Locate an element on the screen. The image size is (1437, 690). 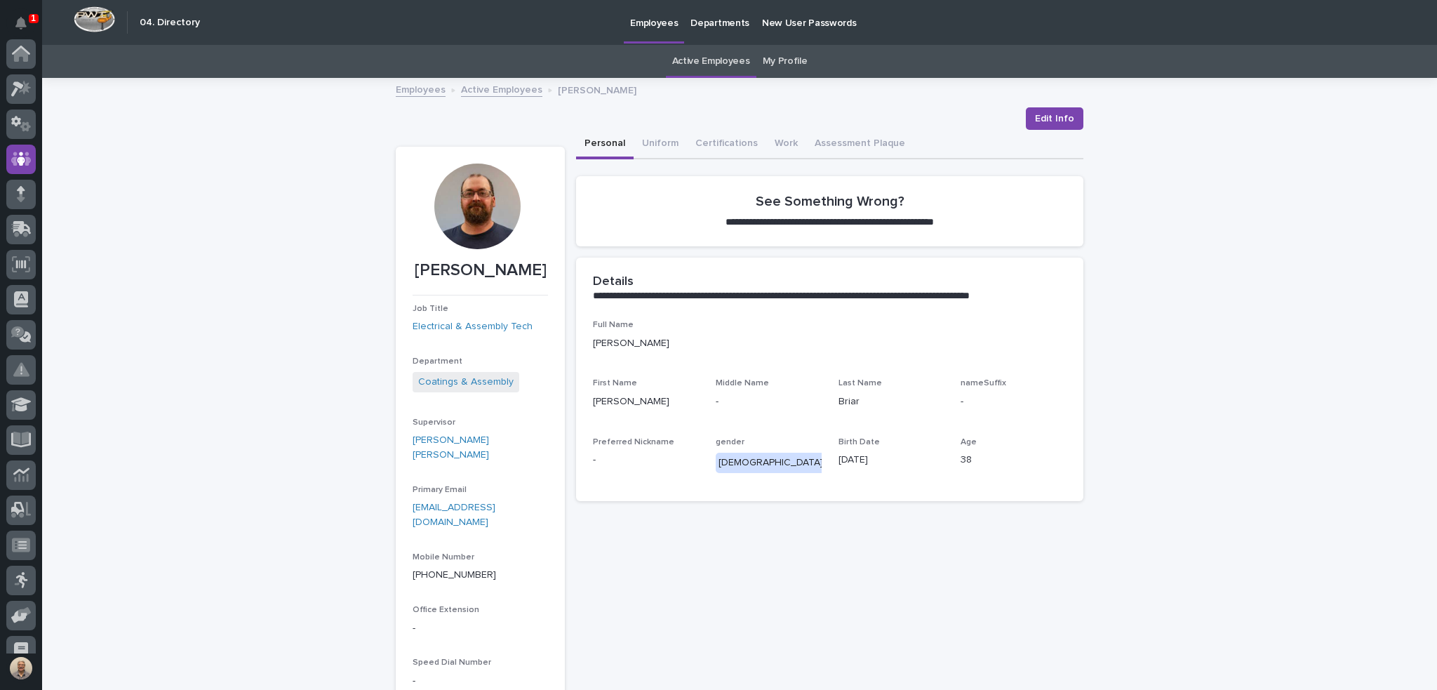
div: Notifications1 is located at coordinates (27, 28).